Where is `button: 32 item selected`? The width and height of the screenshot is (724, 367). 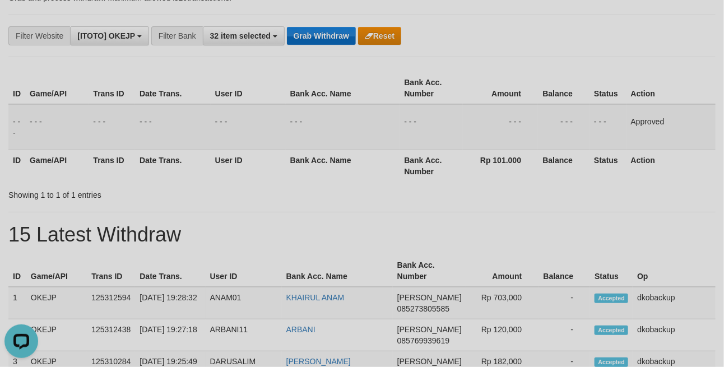
button: 32 item selected is located at coordinates (244, 36).